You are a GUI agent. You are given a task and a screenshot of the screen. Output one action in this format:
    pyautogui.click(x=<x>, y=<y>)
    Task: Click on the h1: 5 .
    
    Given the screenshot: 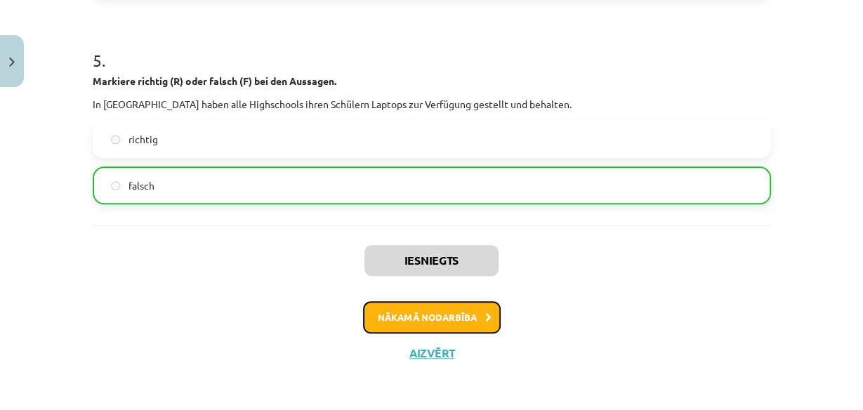 What is the action you would take?
    pyautogui.click(x=432, y=48)
    